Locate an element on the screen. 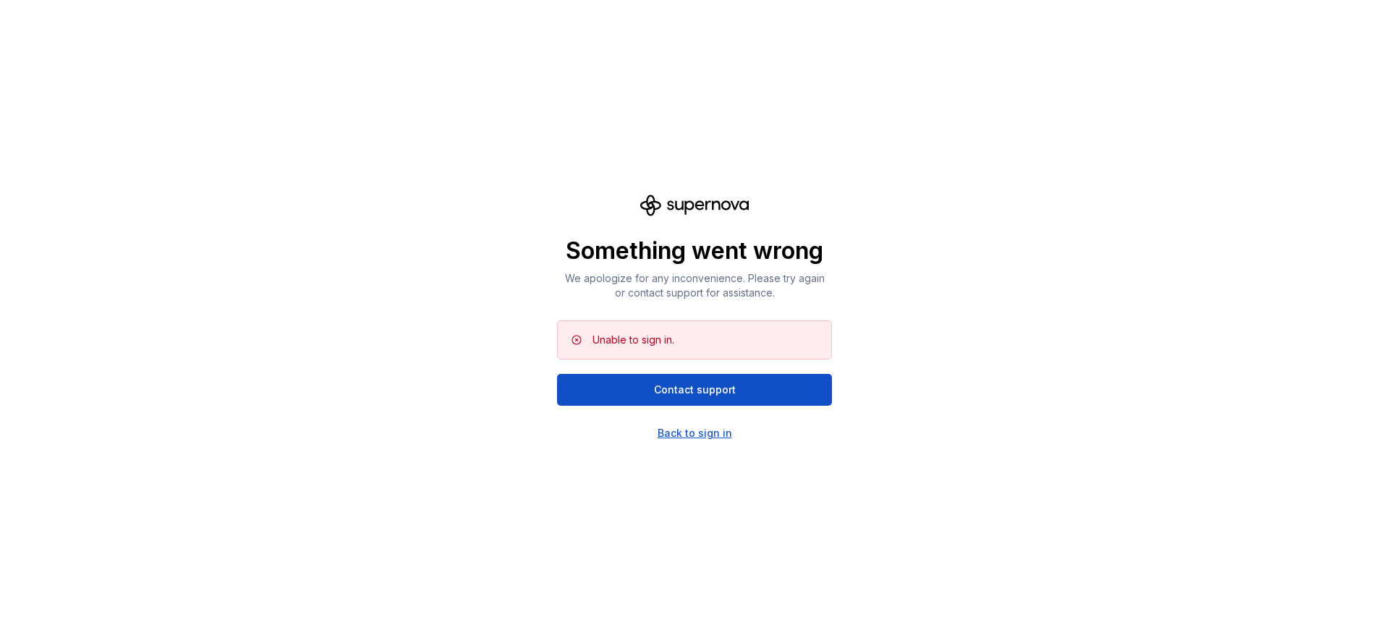 This screenshot has height=635, width=1389. span: Contact support is located at coordinates (694, 390).